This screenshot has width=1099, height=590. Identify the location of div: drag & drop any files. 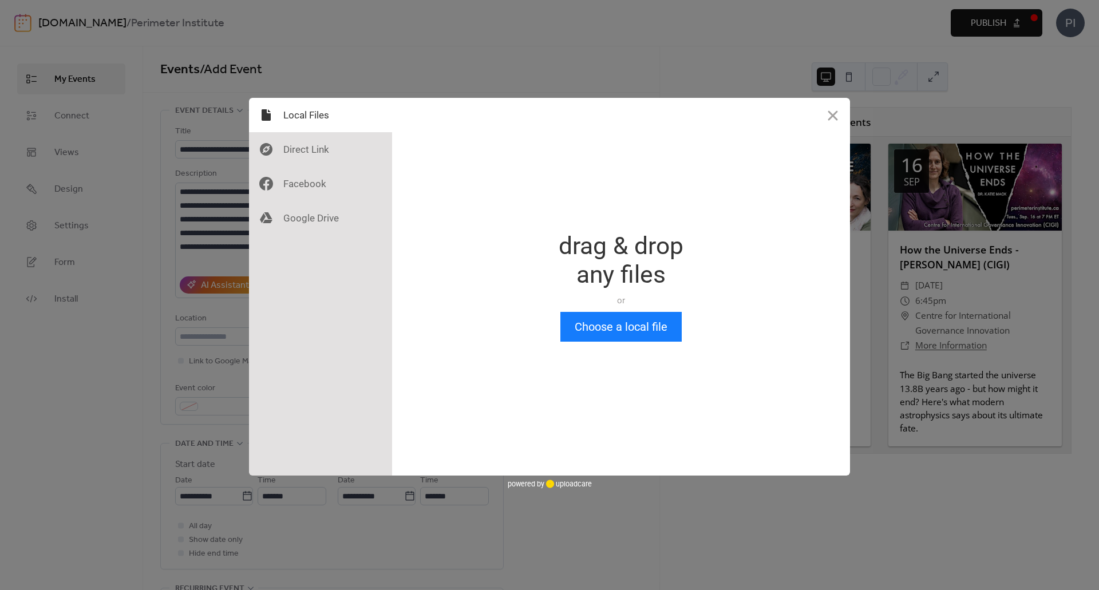
(621, 261).